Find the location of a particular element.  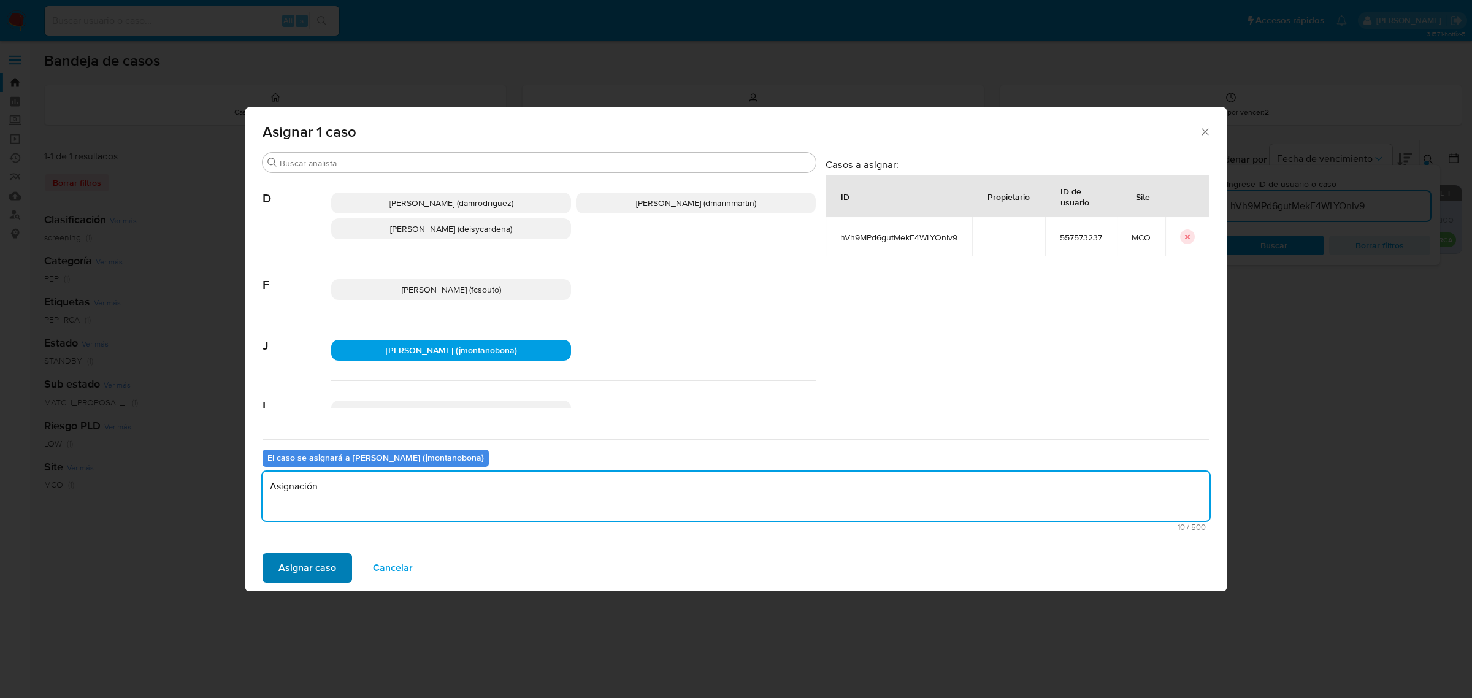

button: Cancelar is located at coordinates (393, 568).